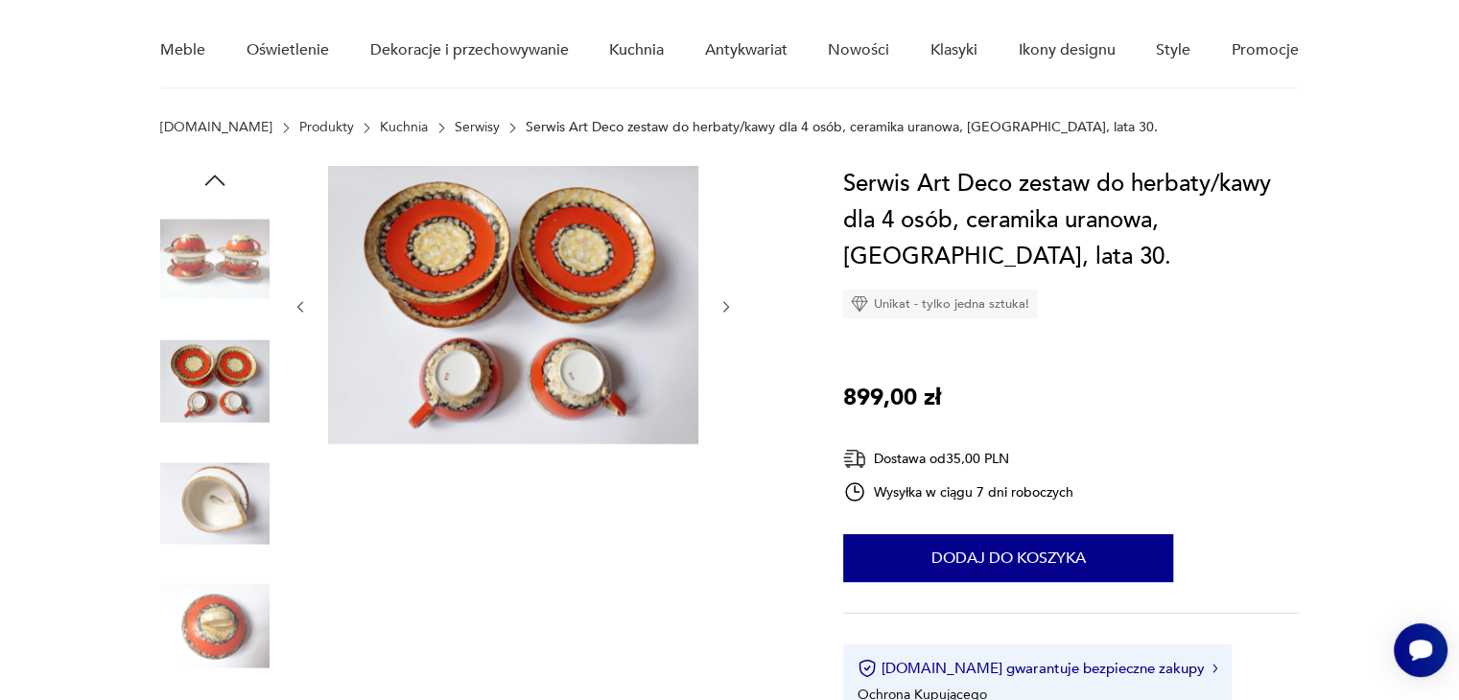 Image resolution: width=1459 pixels, height=700 pixels. What do you see at coordinates (1215, 669) in the screenshot?
I see `img: Ikona strzałki w prawo` at bounding box center [1215, 669].